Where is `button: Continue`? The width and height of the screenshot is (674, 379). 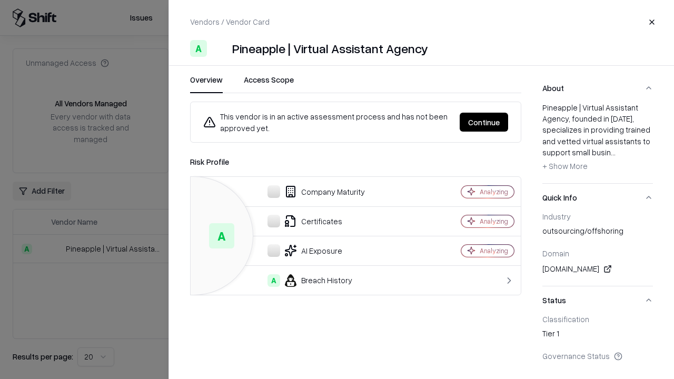
button: Continue is located at coordinates (484, 122).